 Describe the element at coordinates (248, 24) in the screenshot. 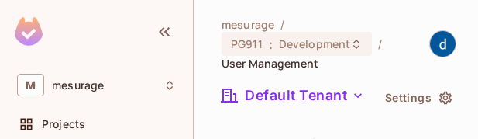

I see `span: the active workspace` at that location.